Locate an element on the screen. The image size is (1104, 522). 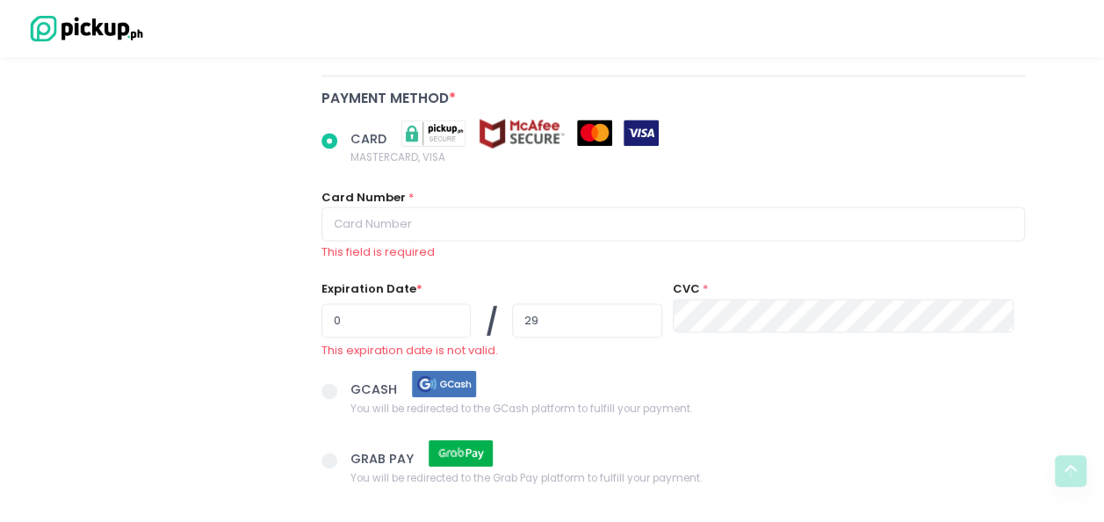
img: gcash is located at coordinates (444, 383).